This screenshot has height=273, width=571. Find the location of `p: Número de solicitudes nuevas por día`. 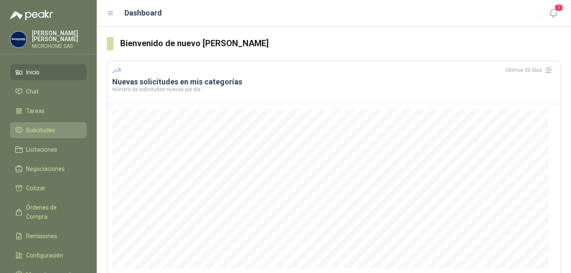

p: Número de solicitudes nuevas por día is located at coordinates (334, 90).